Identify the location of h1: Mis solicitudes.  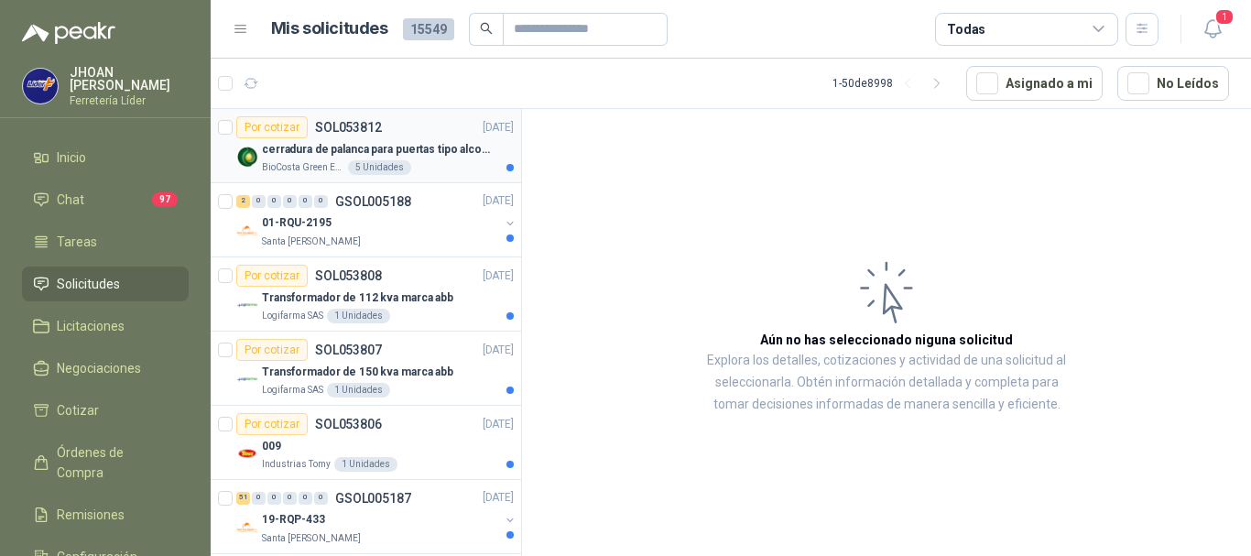
(330, 28).